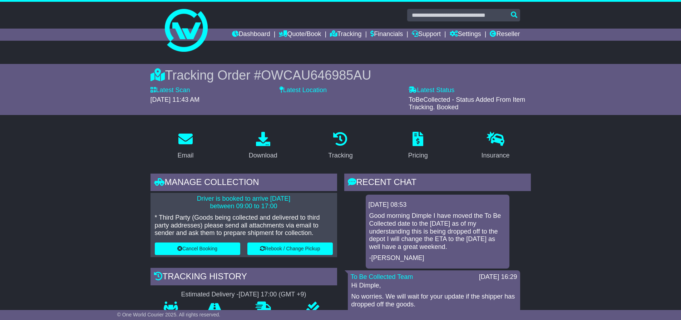 The image size is (681, 320). What do you see at coordinates (495, 146) in the screenshot?
I see `a: Insurance` at bounding box center [495, 146].